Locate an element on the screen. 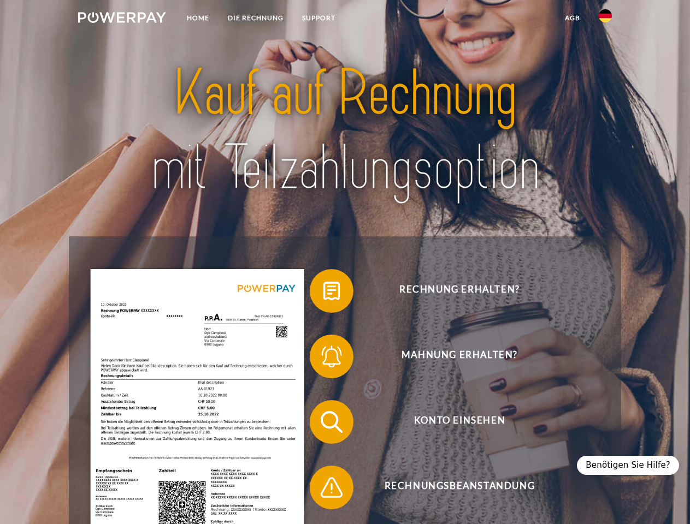 The width and height of the screenshot is (690, 524). div: Benötigen Sie Hilfe? is located at coordinates (627, 465).